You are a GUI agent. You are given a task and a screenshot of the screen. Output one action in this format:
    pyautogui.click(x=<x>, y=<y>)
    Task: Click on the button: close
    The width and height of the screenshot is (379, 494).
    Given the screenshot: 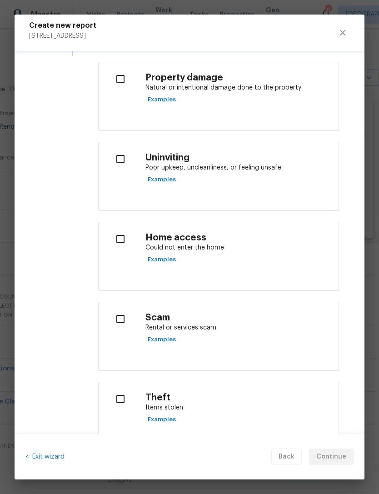 What is the action you would take?
    pyautogui.click(x=343, y=33)
    